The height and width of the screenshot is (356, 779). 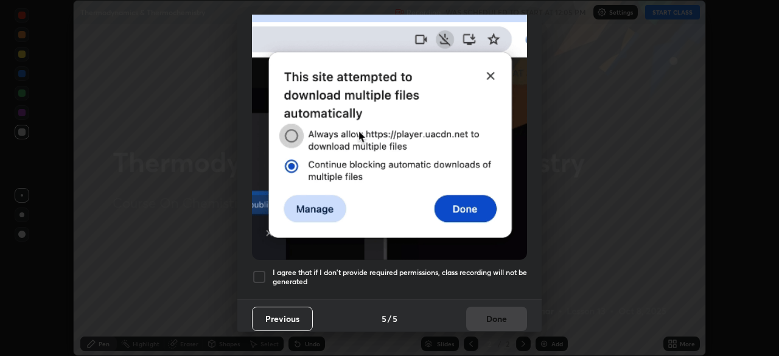 I want to click on button: Previous, so click(x=282, y=319).